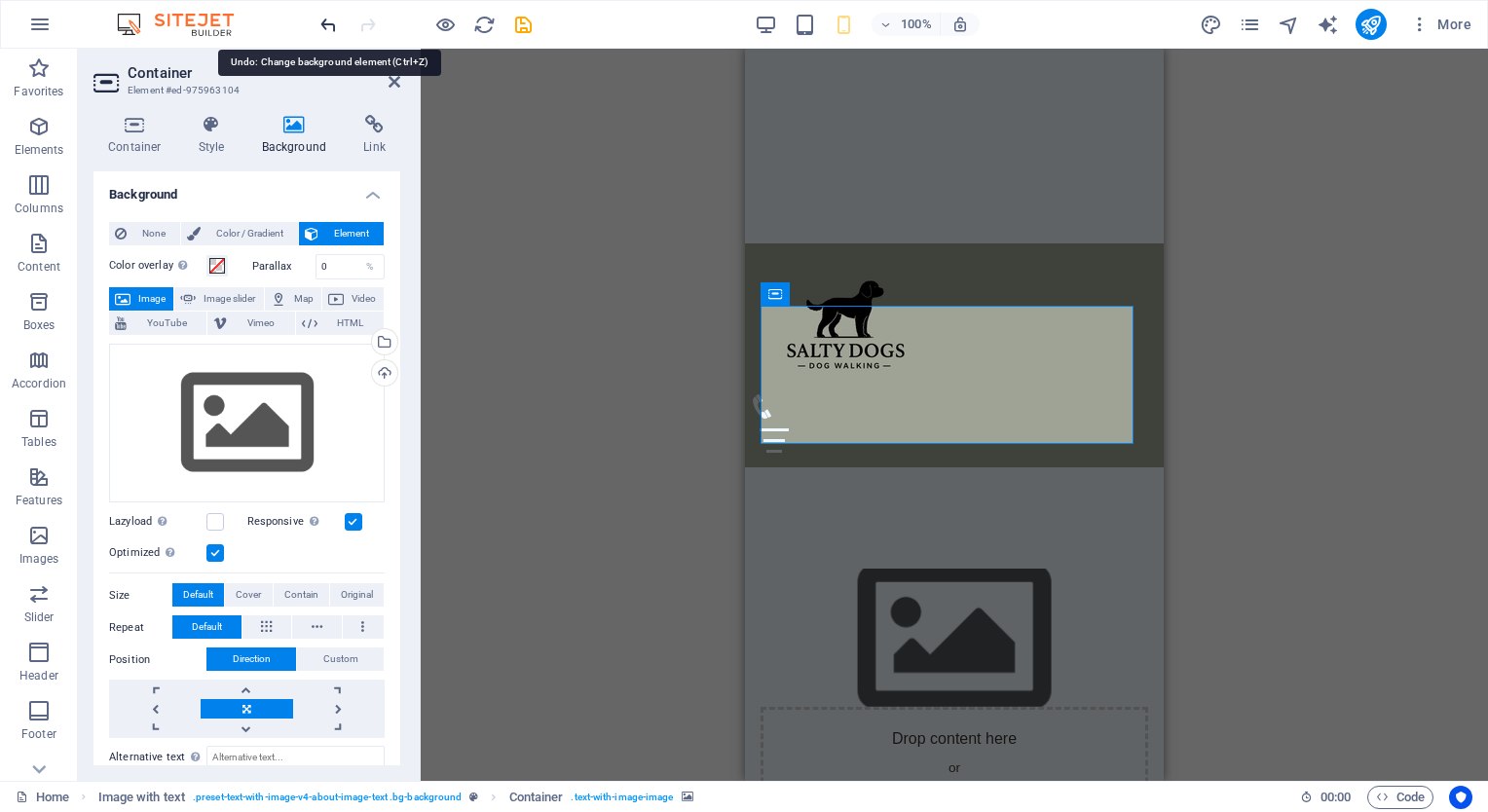 This screenshot has height=812, width=1488. I want to click on span: Color / Gradient, so click(249, 234).